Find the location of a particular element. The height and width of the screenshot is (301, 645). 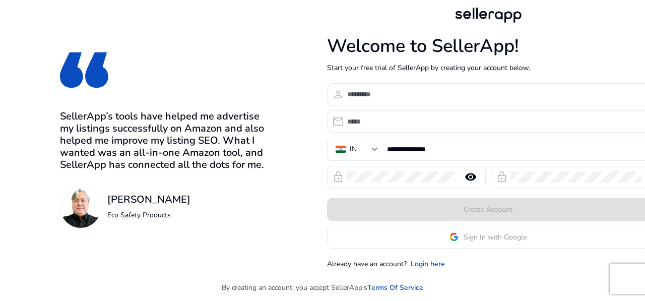

h3: SellerApp’s tools have helped me advertise my listings successfully on Amazon and also helped me ... is located at coordinates (167, 141).